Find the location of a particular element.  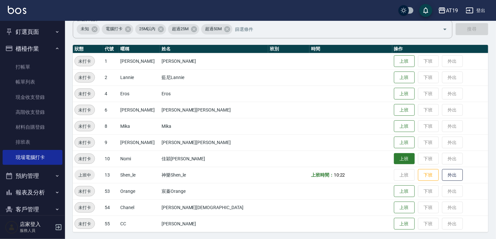

td: Orange is located at coordinates (139, 191).